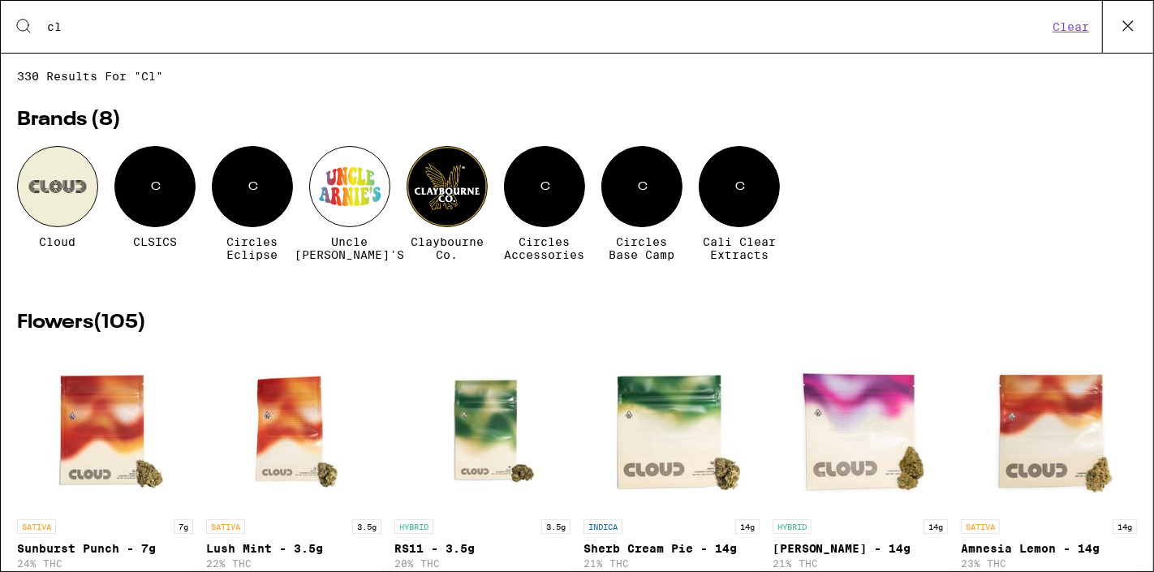  What do you see at coordinates (547, 27) in the screenshot?
I see `input: Search for products & categories` at bounding box center [547, 27].